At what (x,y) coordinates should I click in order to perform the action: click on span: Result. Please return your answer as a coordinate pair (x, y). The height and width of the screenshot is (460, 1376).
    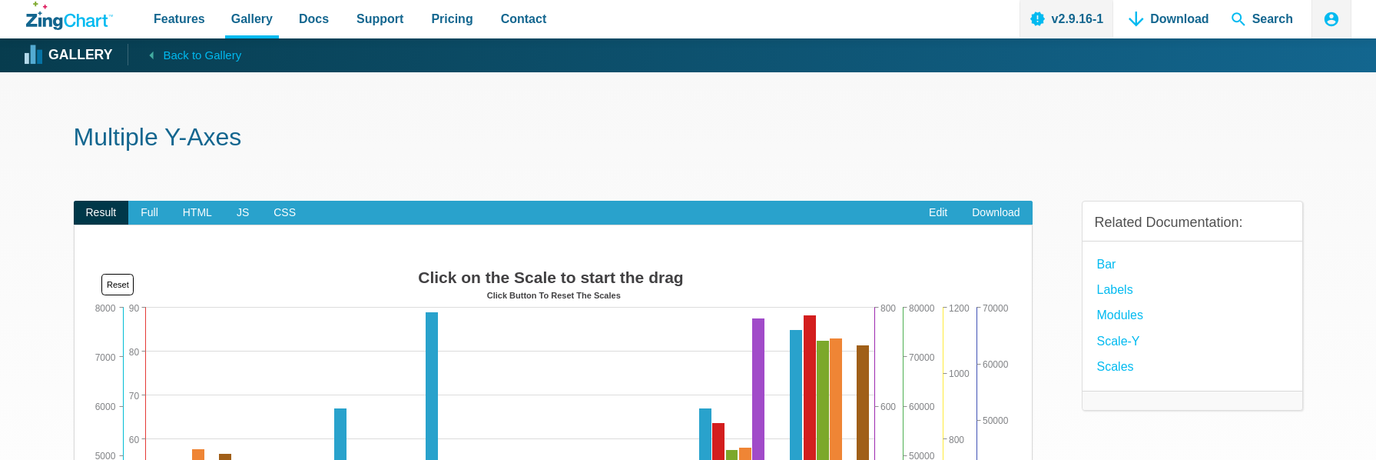
    Looking at the image, I should click on (101, 213).